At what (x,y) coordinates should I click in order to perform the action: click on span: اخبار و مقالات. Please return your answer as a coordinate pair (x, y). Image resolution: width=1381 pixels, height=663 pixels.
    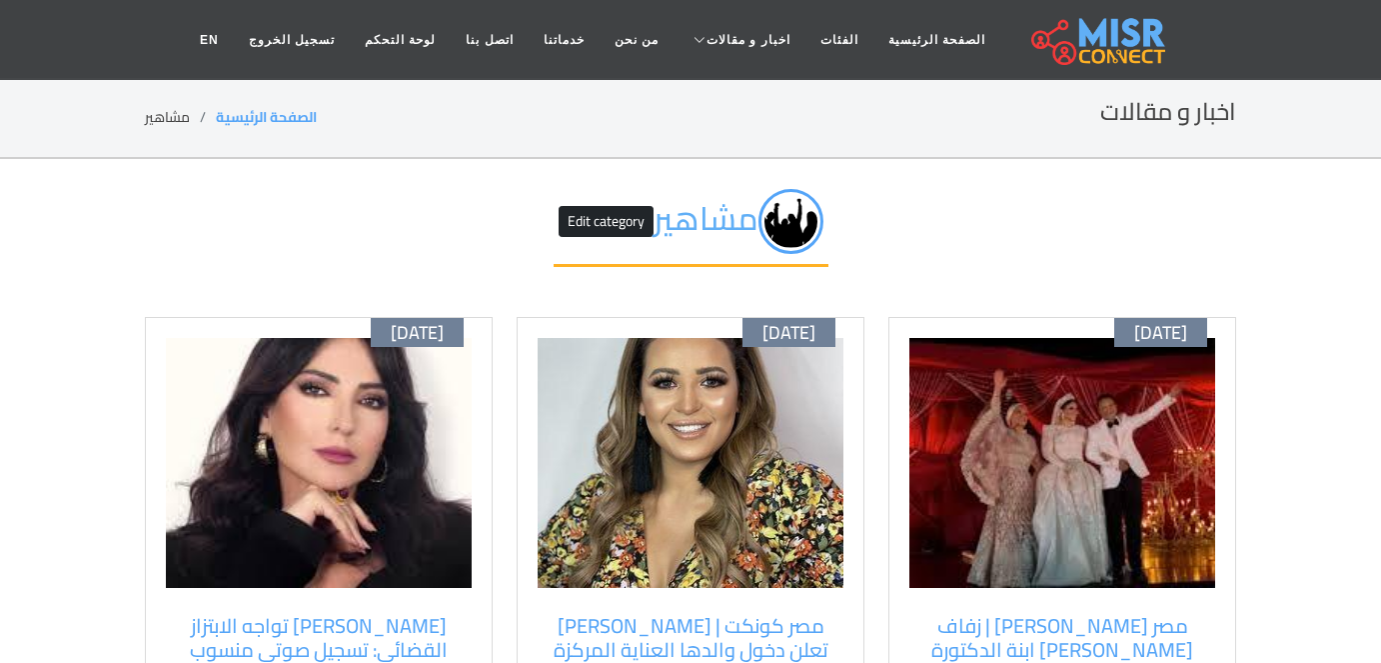
    Looking at the image, I should click on (748, 40).